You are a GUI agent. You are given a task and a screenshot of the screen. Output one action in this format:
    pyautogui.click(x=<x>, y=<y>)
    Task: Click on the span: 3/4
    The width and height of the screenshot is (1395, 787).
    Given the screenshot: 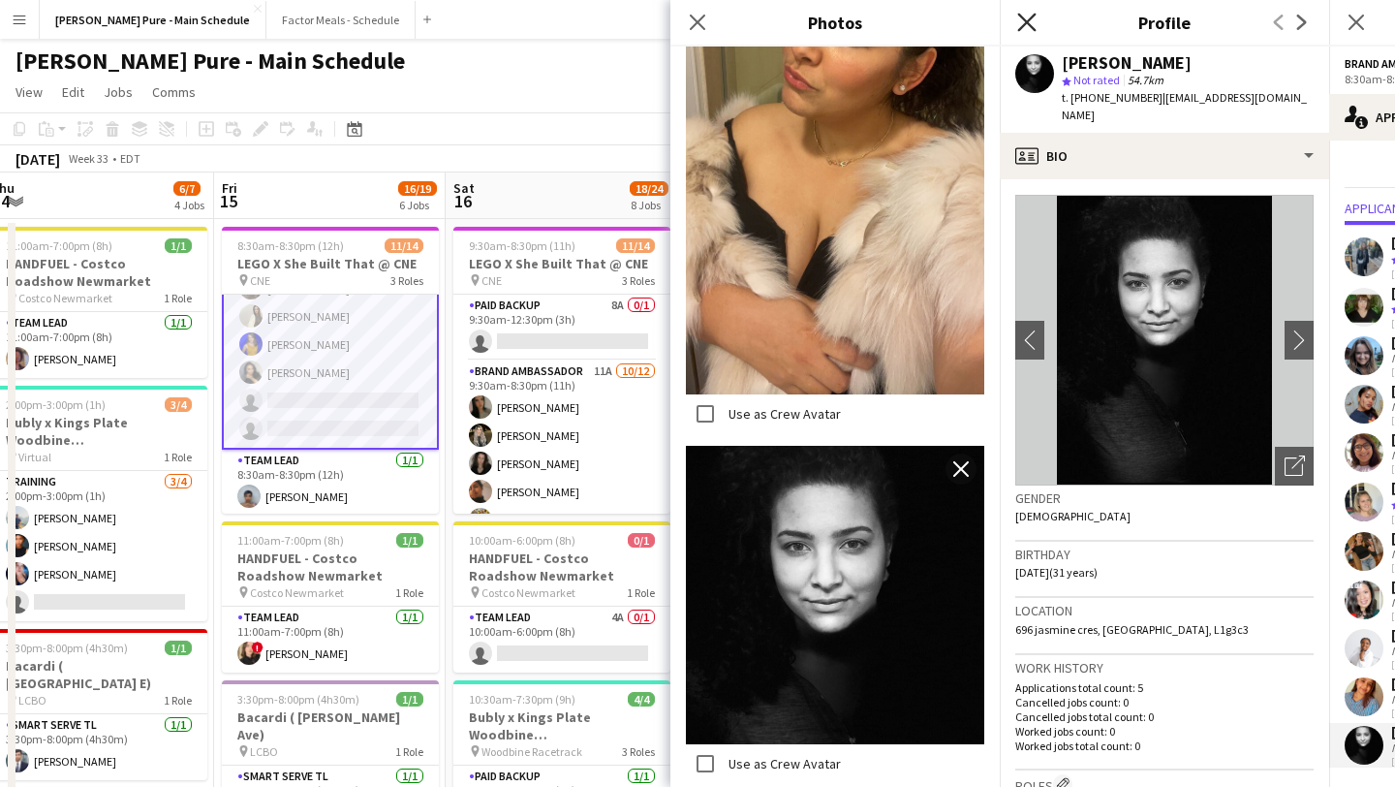 What is the action you would take?
    pyautogui.click(x=178, y=404)
    